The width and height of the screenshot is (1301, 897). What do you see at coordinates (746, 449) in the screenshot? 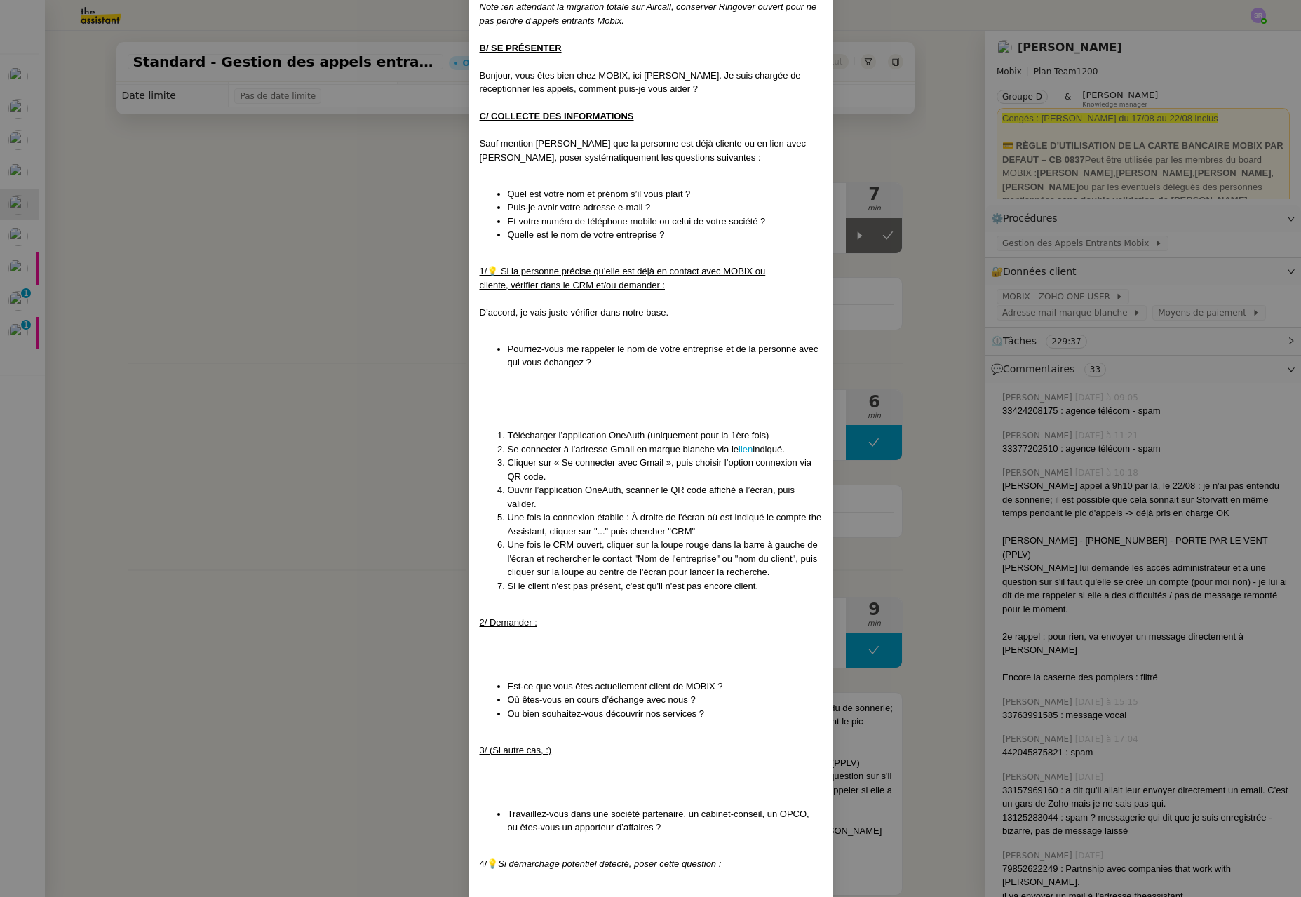
I see `a: lien` at bounding box center [746, 449].